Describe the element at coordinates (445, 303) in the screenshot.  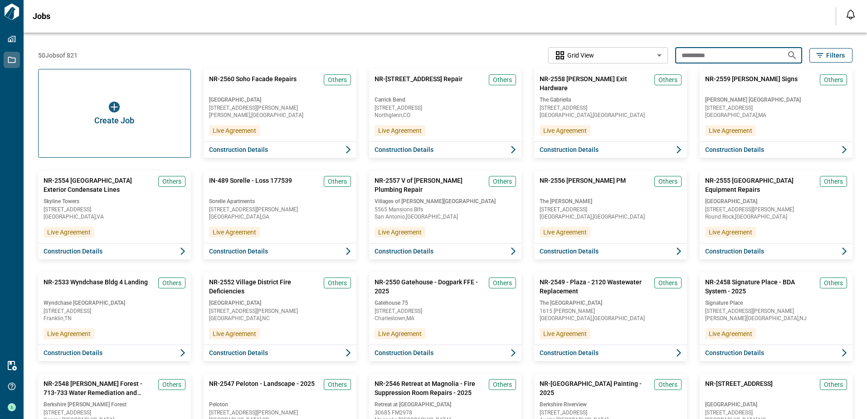
I see `span: Gatehouse 75` at that location.